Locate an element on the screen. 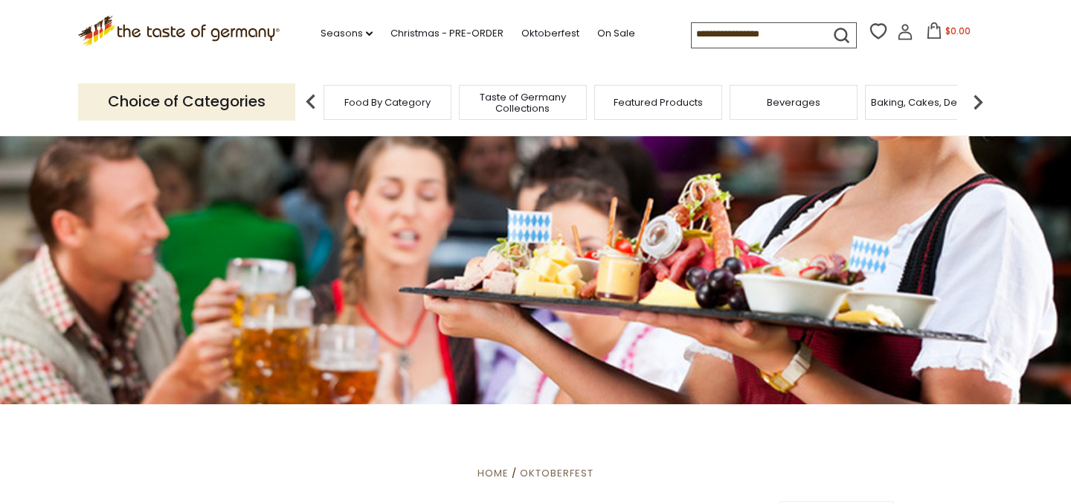 The width and height of the screenshot is (1071, 504). p: Choice of Categories is located at coordinates (187, 101).